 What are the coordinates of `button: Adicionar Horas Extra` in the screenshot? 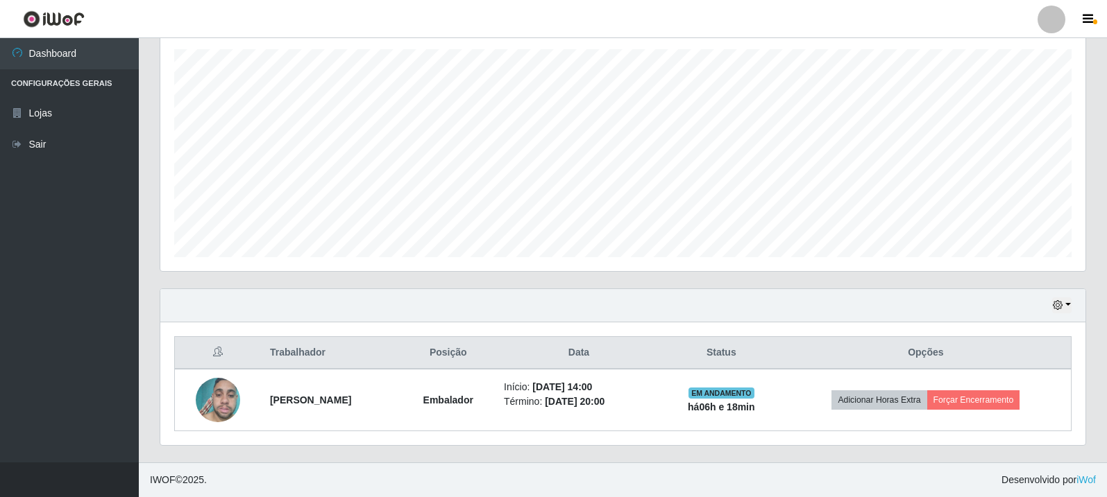 It's located at (878, 400).